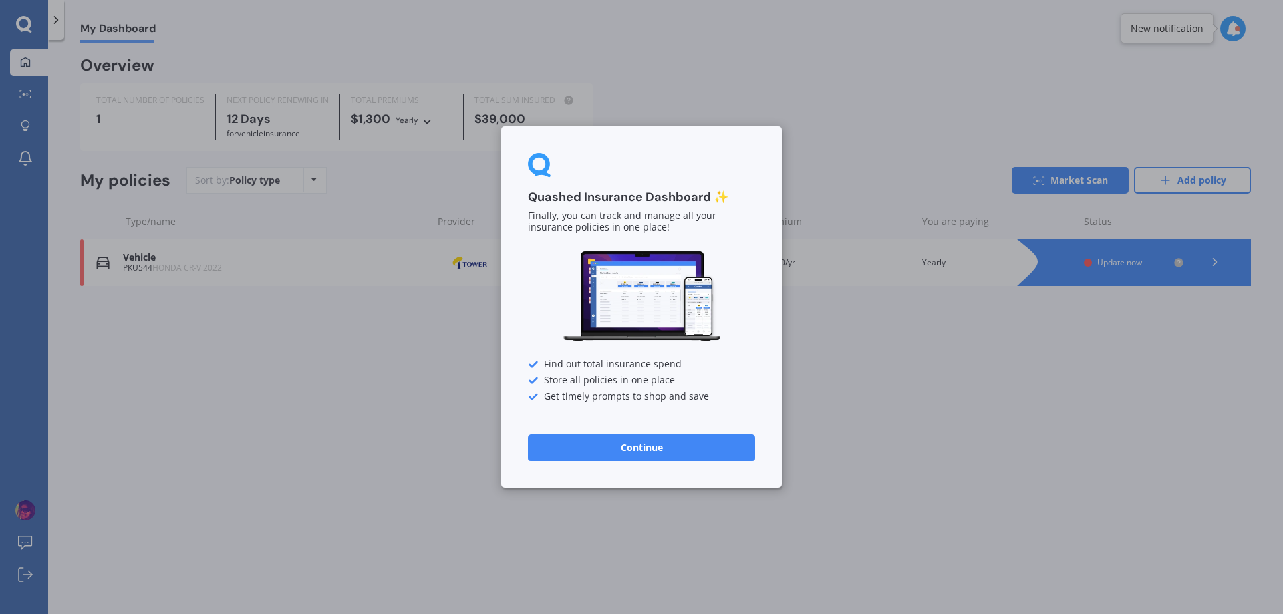 The height and width of the screenshot is (614, 1283). Describe the element at coordinates (641, 223) in the screenshot. I see `p: Finally, you can track and manage all your insurance policies in one place!` at that location.